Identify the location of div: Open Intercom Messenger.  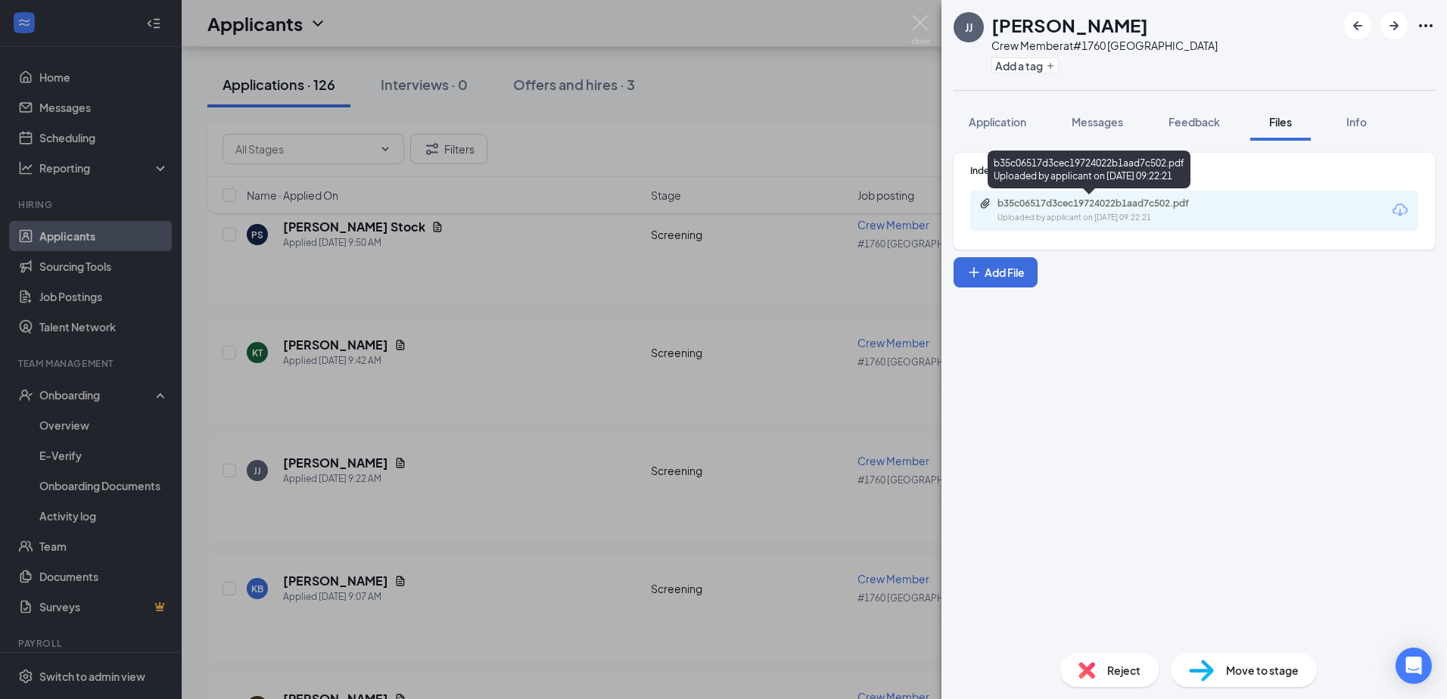
(1414, 666).